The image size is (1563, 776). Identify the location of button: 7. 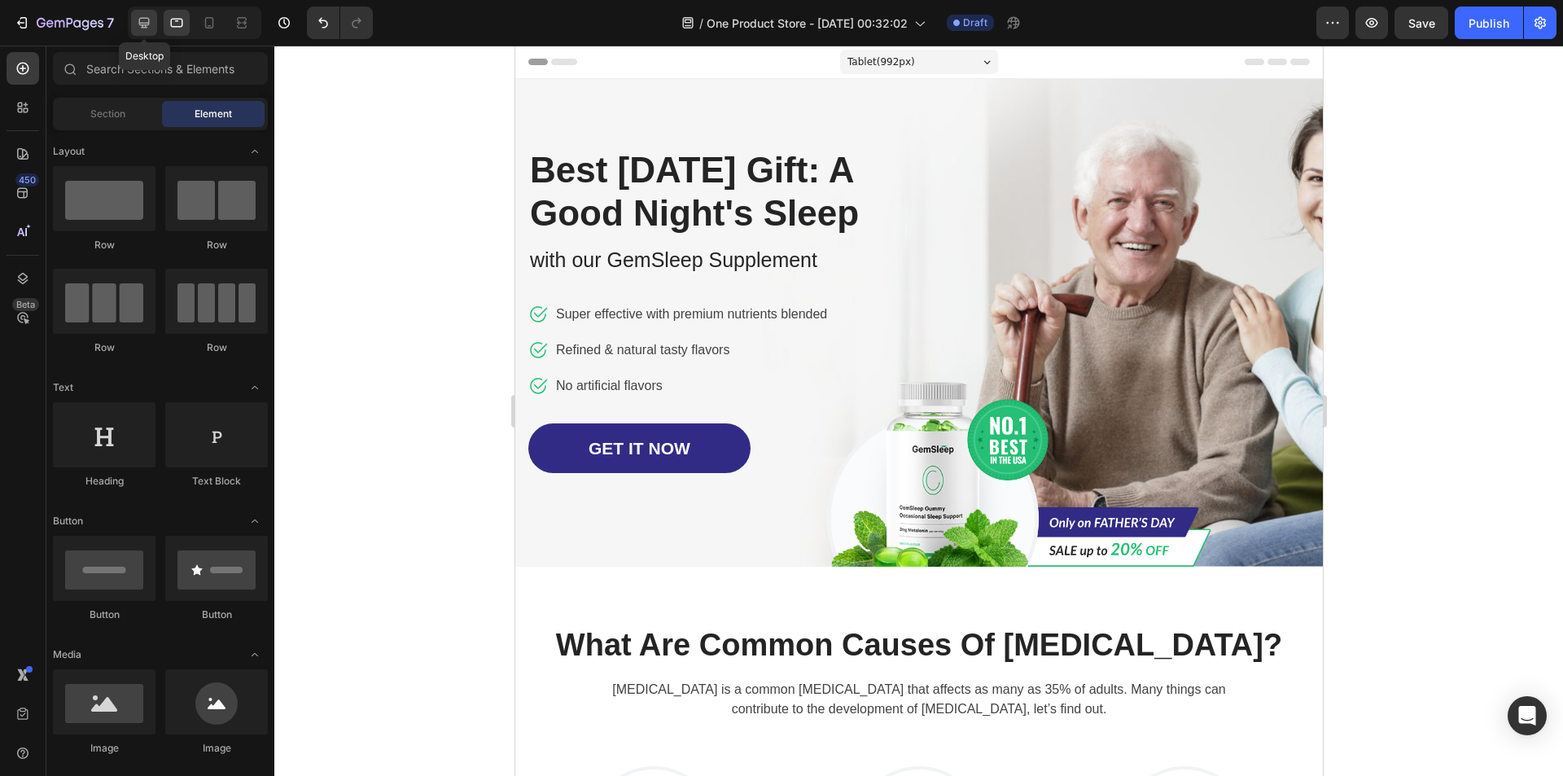
(64, 23).